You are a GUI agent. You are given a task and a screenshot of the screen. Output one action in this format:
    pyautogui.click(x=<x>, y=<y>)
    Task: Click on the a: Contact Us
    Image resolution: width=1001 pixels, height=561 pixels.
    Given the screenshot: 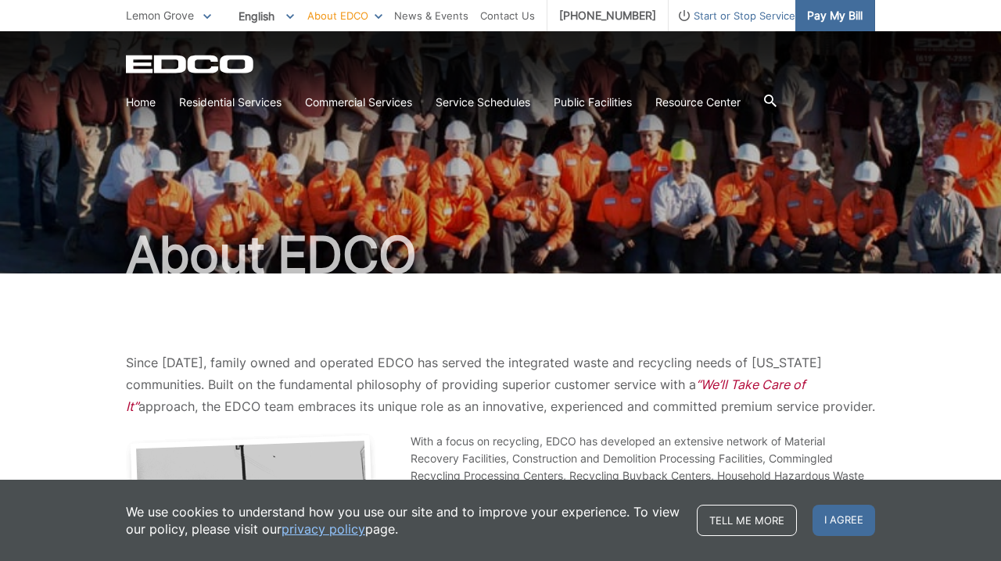 What is the action you would take?
    pyautogui.click(x=507, y=16)
    